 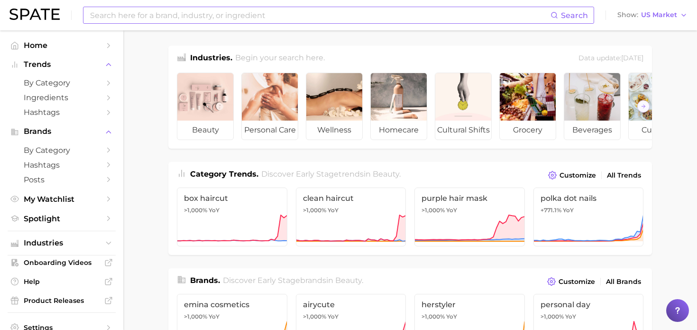 What do you see at coordinates (232, 198) in the screenshot?
I see `span: box haircut` at bounding box center [232, 198].